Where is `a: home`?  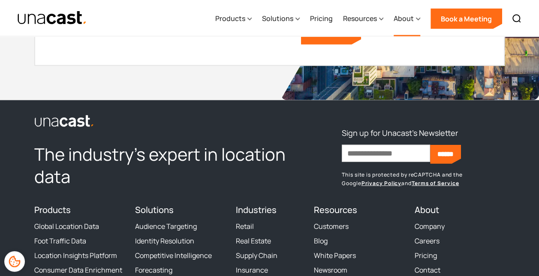
a: home is located at coordinates (52, 18).